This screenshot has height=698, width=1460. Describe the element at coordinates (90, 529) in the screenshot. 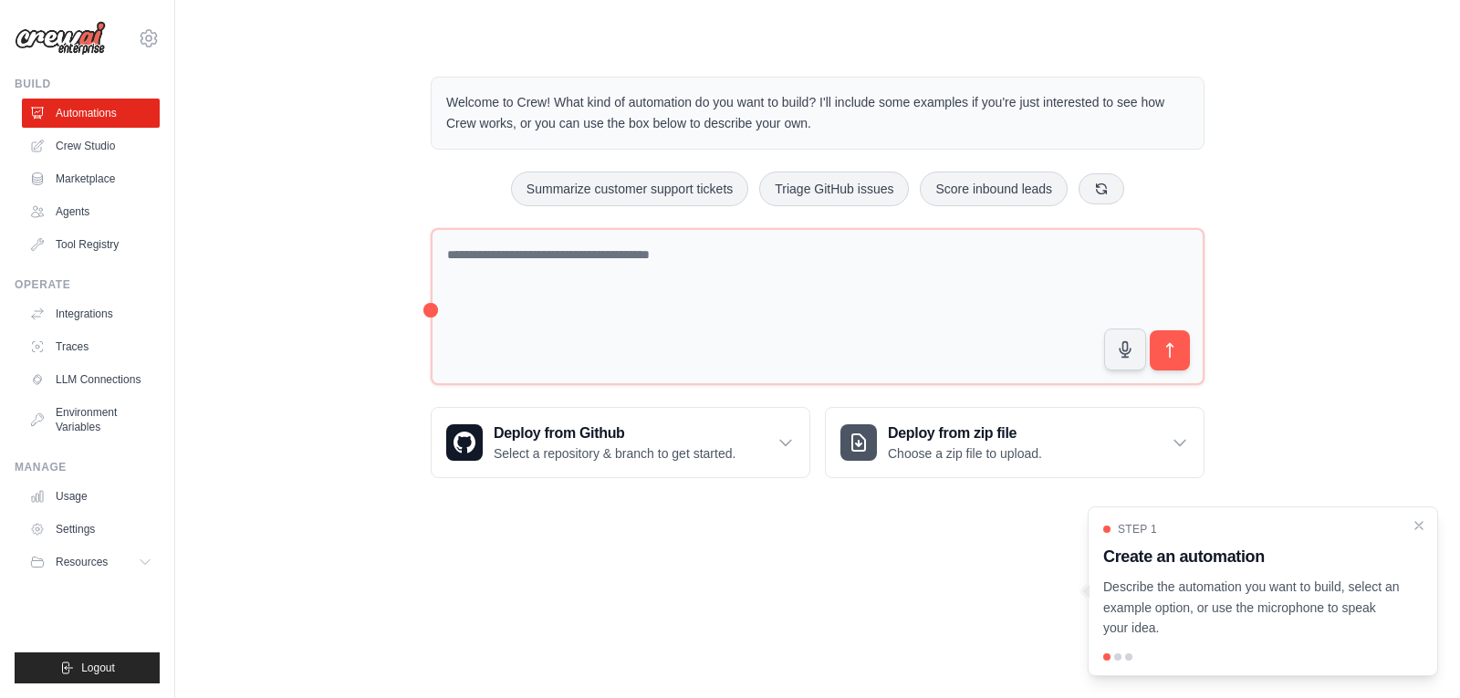

I see `a: Settings` at that location.